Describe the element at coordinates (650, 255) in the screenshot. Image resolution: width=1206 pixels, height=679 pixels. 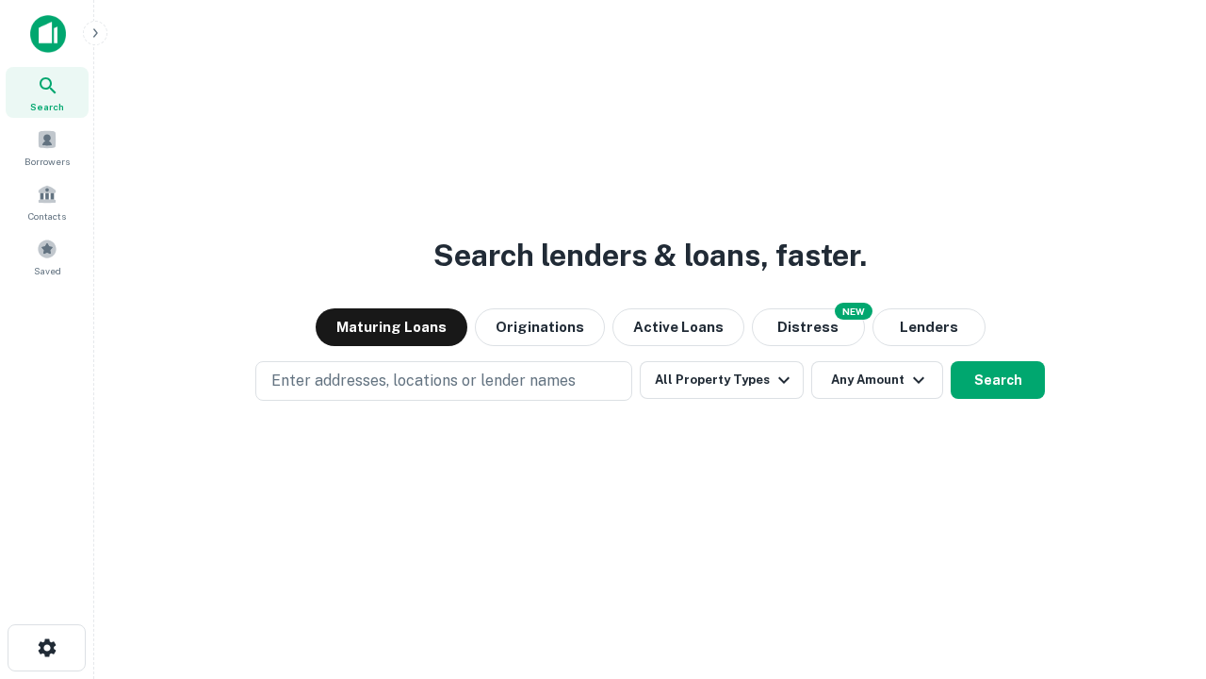
I see `h3: Search lenders & loans, faster.` at that location.